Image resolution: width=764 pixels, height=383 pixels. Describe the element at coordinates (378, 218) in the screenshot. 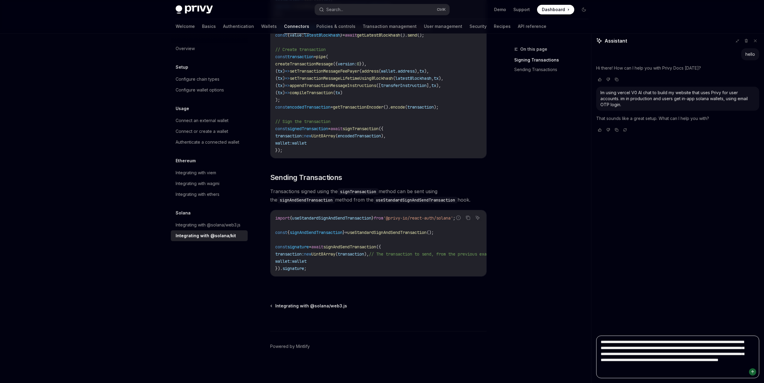

I see `span: from` at that location.